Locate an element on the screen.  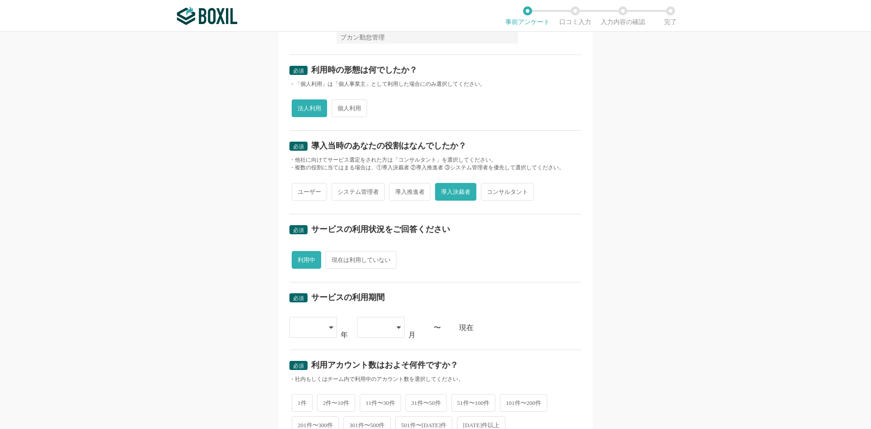
div: サービスの利用状況をご回答ください is located at coordinates (381, 229).